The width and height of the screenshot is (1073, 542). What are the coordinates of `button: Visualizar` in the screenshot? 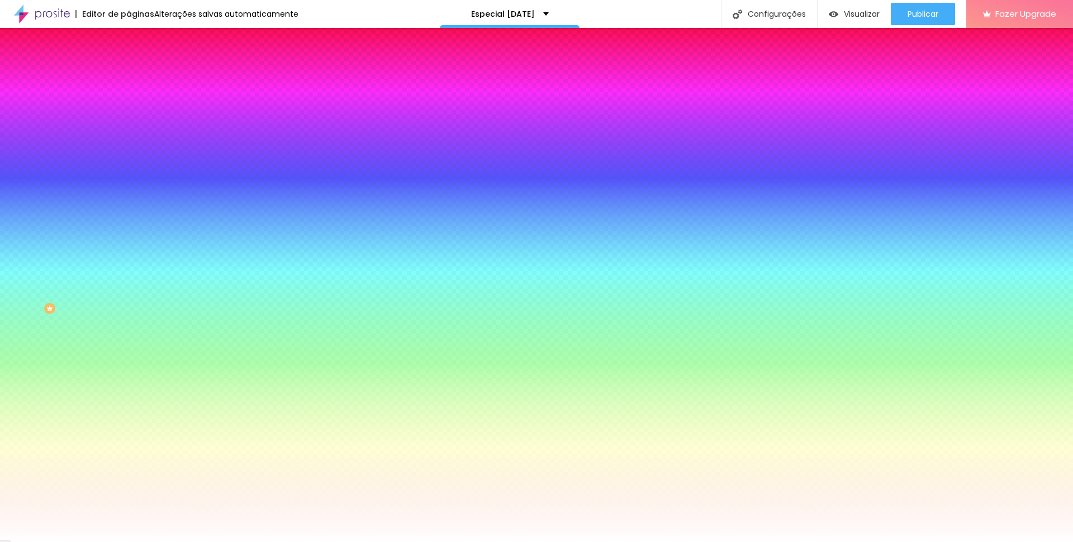 It's located at (854, 14).